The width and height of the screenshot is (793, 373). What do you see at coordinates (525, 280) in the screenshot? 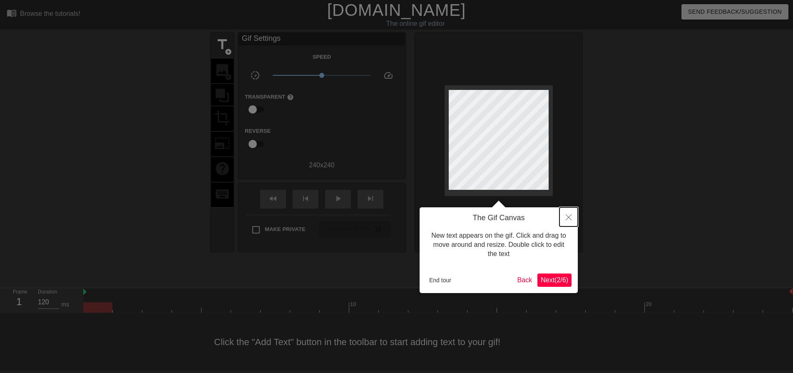
I see `button: Back` at bounding box center [525, 280].